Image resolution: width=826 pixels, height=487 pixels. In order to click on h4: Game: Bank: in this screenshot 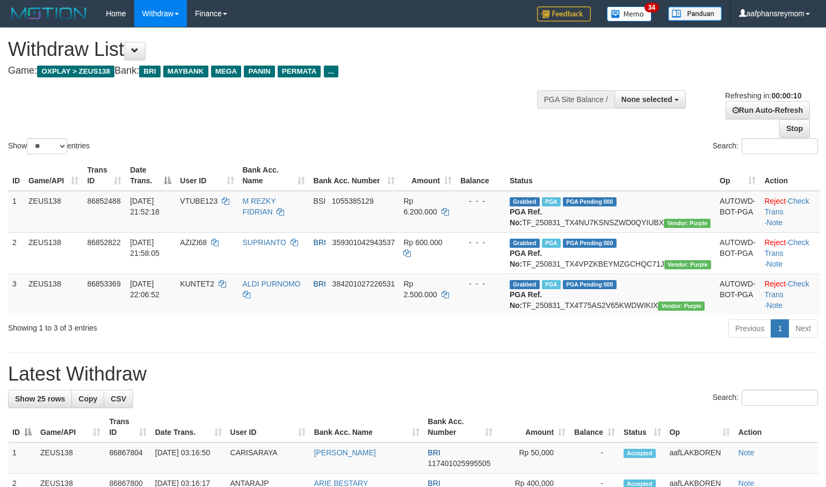, I will do `click(274, 71)`.